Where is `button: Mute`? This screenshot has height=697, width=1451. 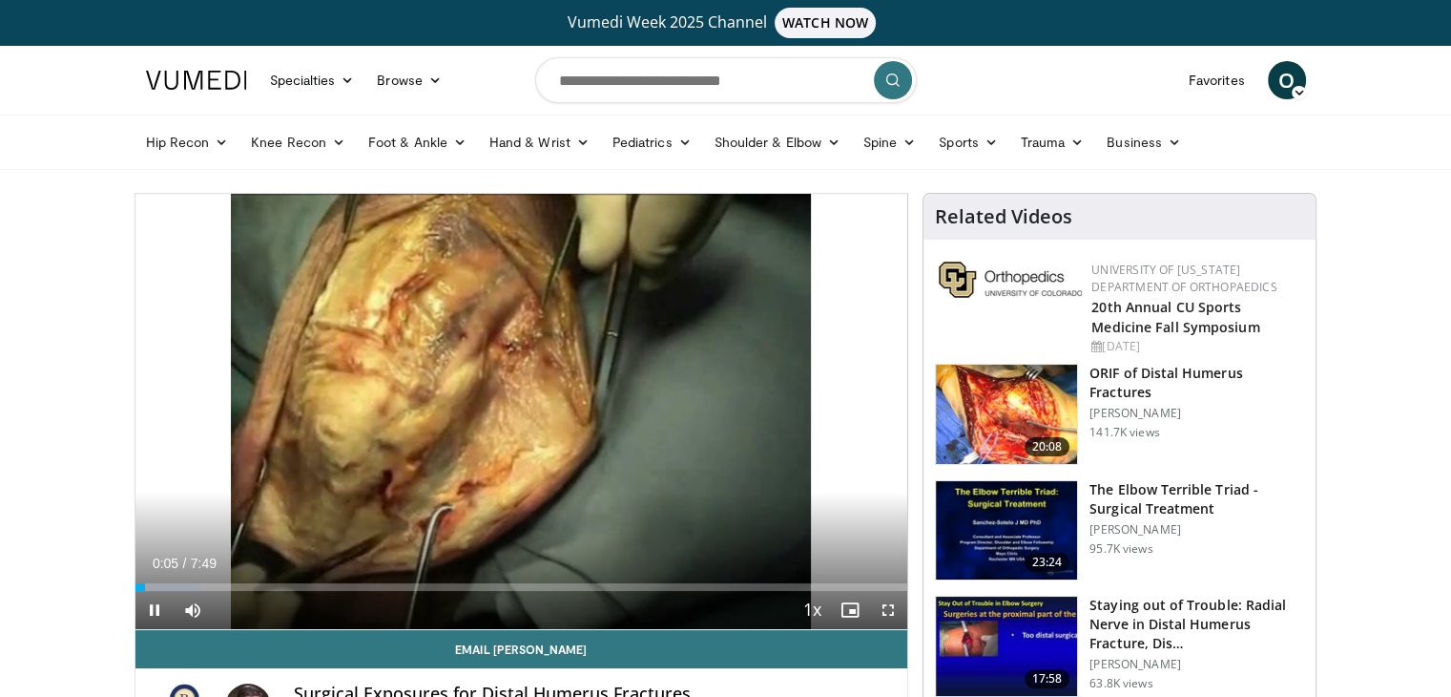
button: Mute is located at coordinates (193, 610).